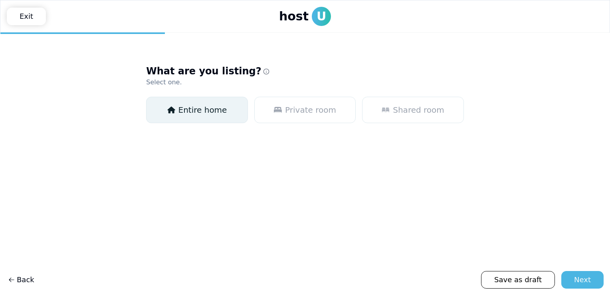 The height and width of the screenshot is (295, 610). I want to click on a: hostU, so click(305, 16).